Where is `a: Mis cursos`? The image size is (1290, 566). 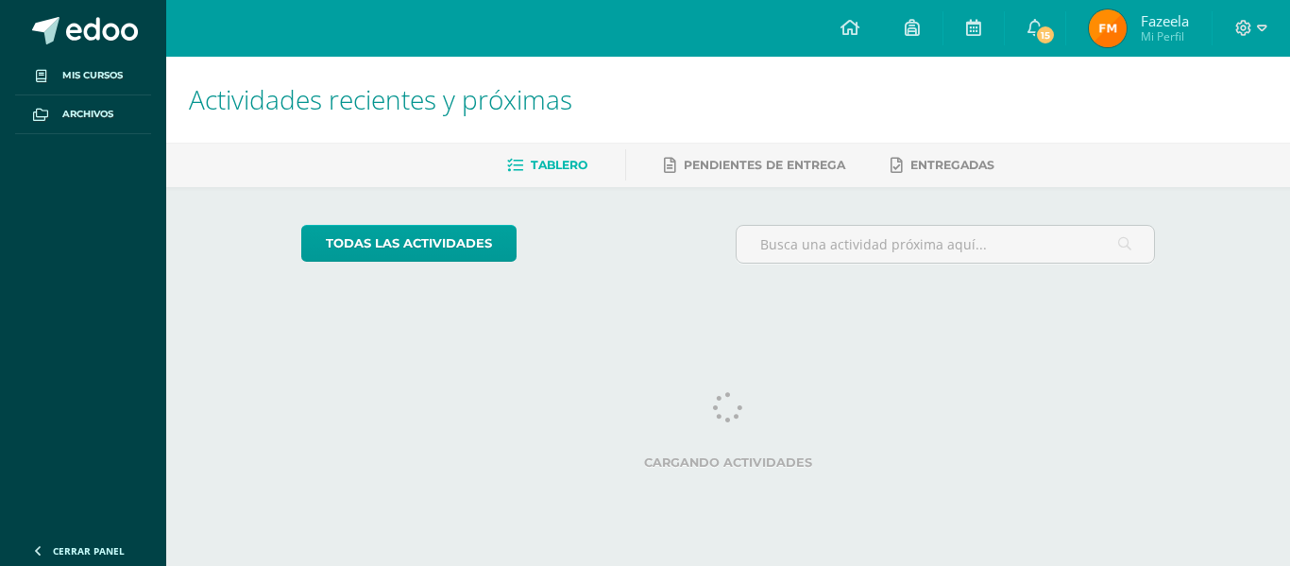 a: Mis cursos is located at coordinates (83, 76).